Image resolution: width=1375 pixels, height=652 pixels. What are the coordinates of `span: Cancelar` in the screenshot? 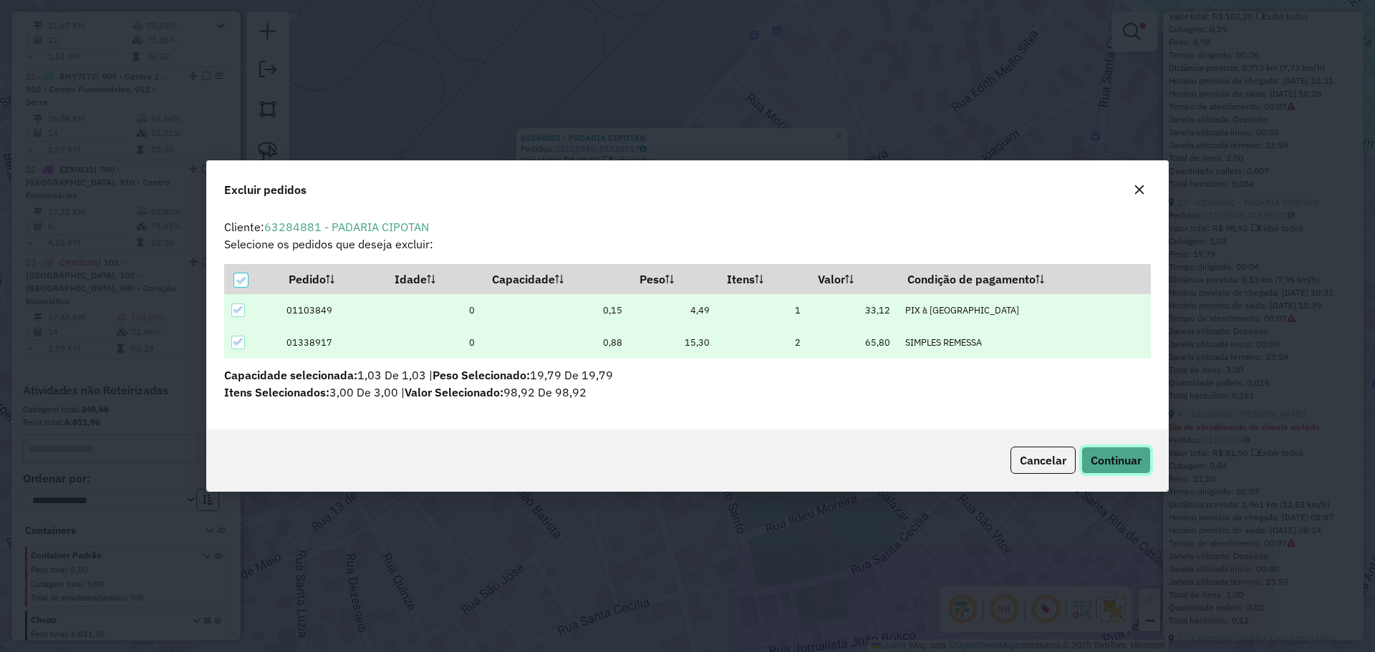 It's located at (1042, 460).